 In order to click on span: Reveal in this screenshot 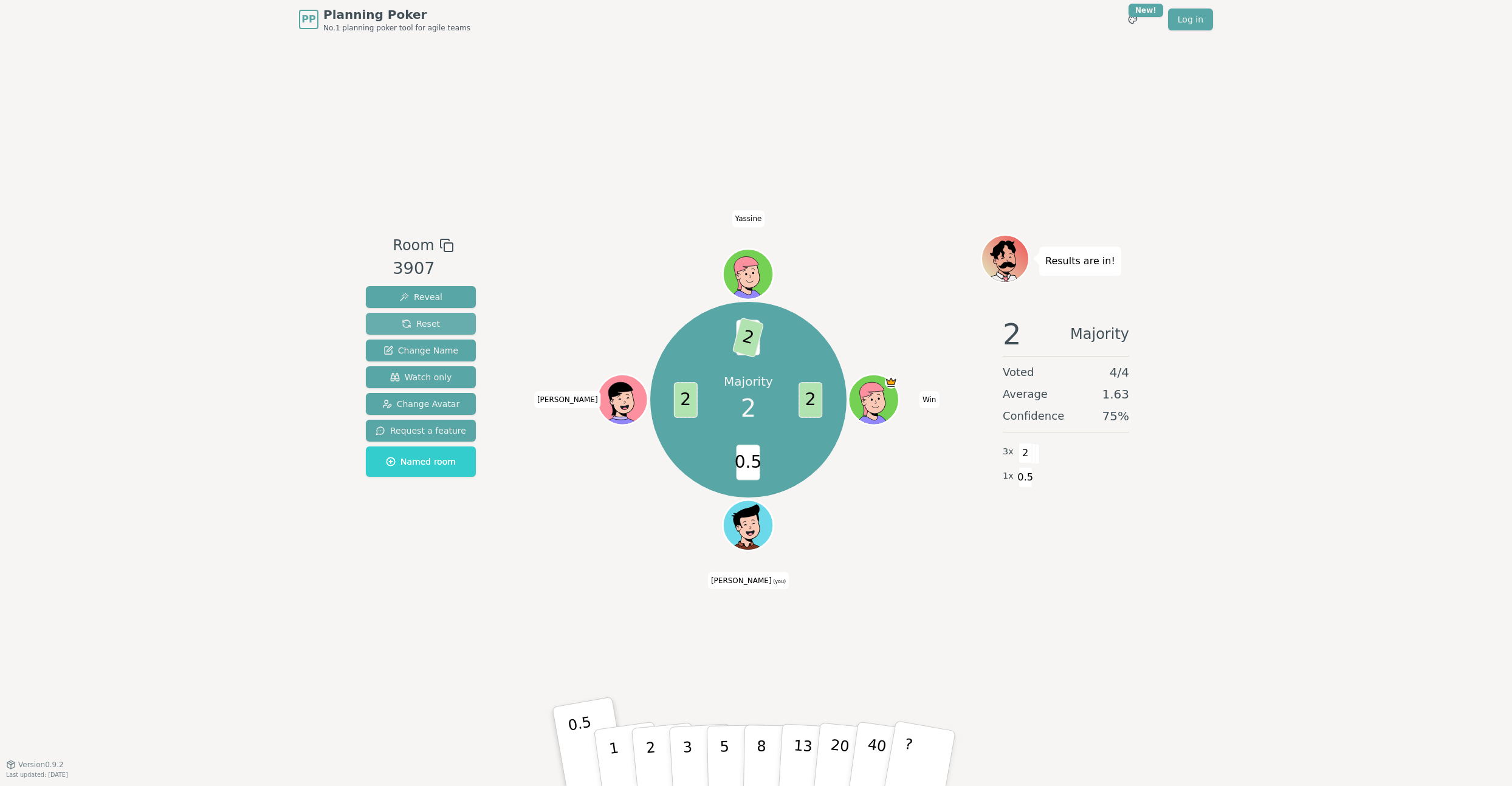, I will do `click(421, 297)`.